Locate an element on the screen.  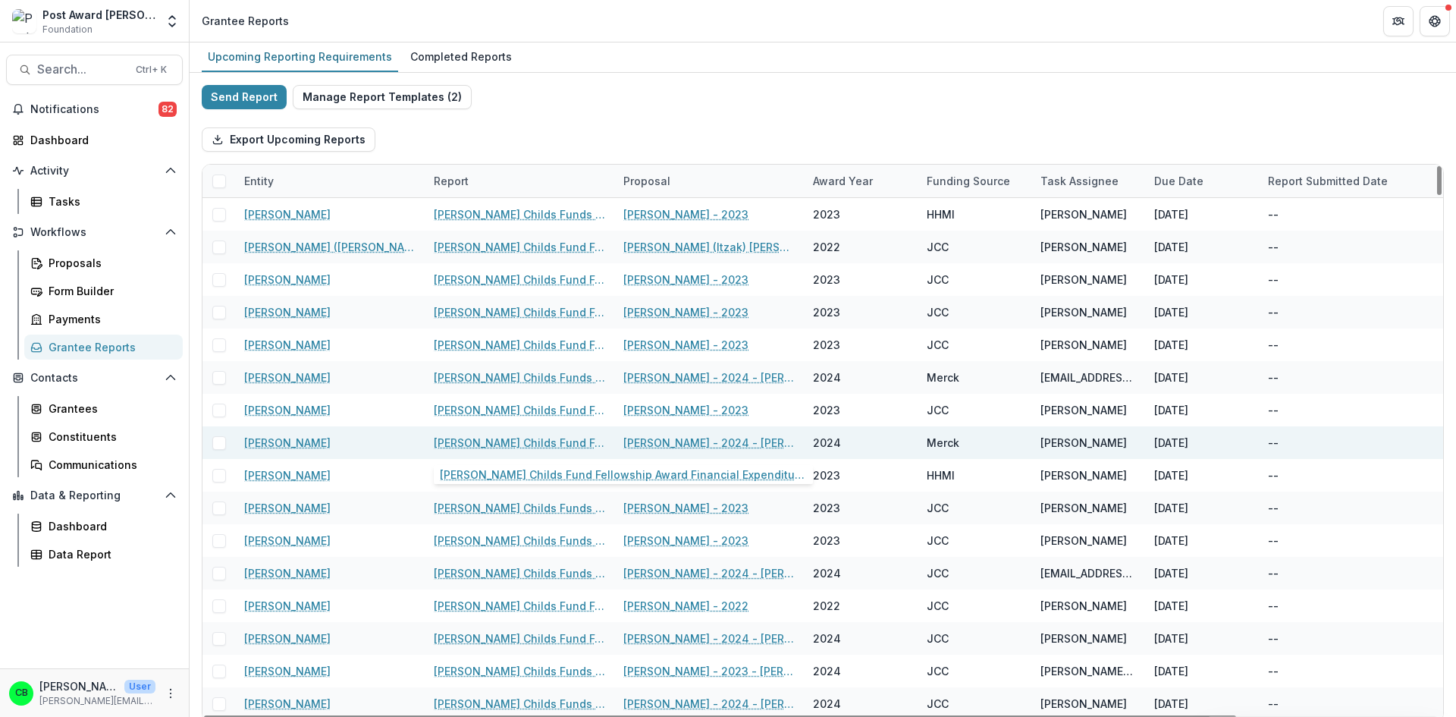
a: Communications is located at coordinates (103, 464).